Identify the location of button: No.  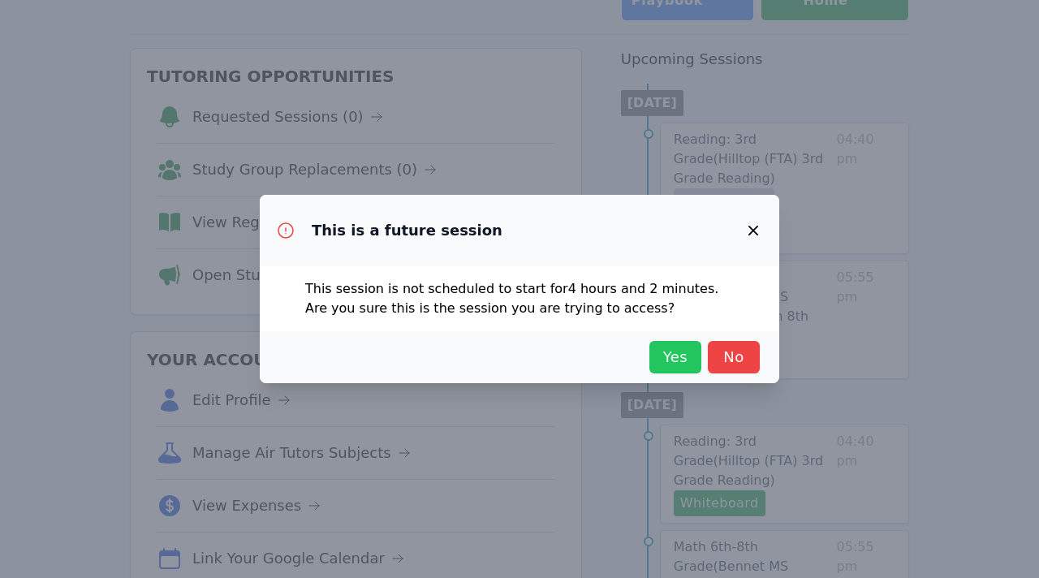
(734, 357).